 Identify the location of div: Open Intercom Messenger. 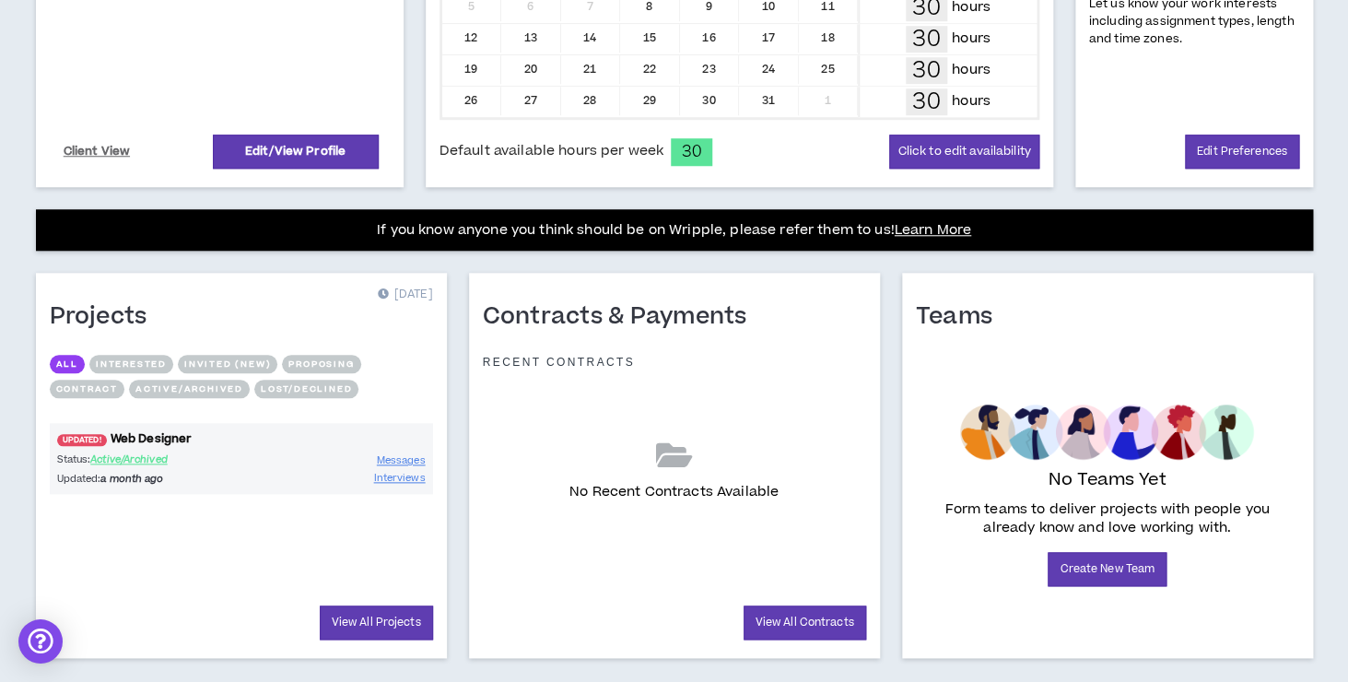
(41, 641).